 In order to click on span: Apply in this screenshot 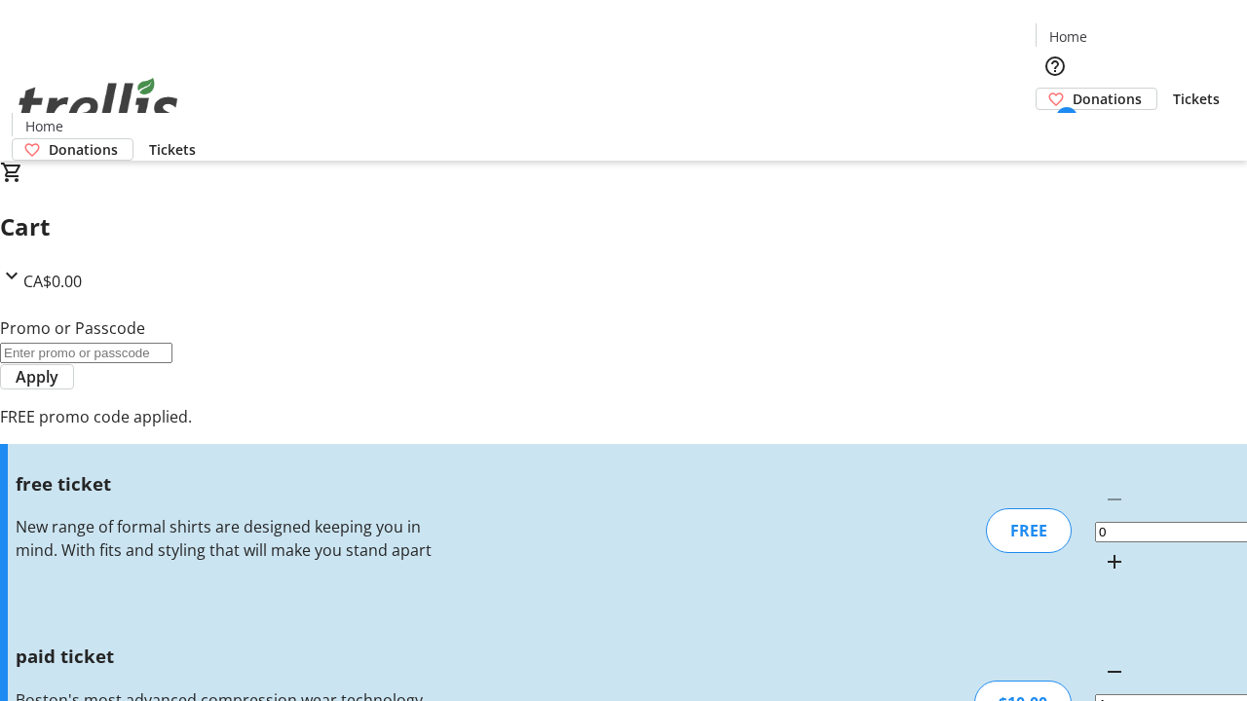, I will do `click(37, 377)`.